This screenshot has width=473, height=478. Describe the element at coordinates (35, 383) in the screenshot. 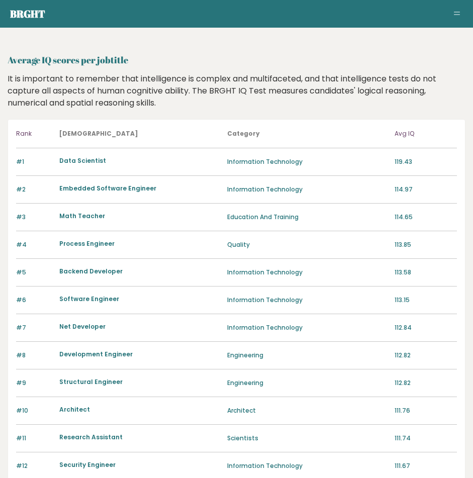

I see `p: #9` at that location.